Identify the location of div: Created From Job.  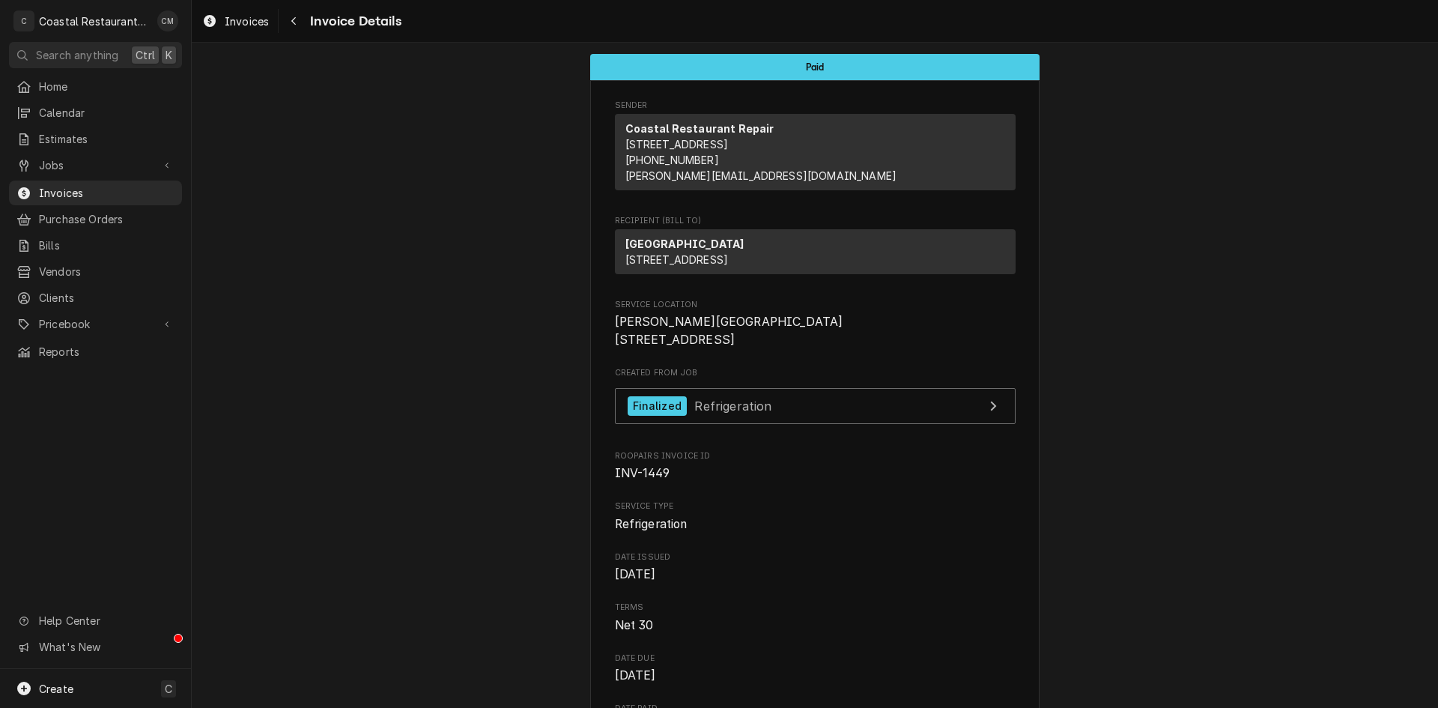
(815, 399).